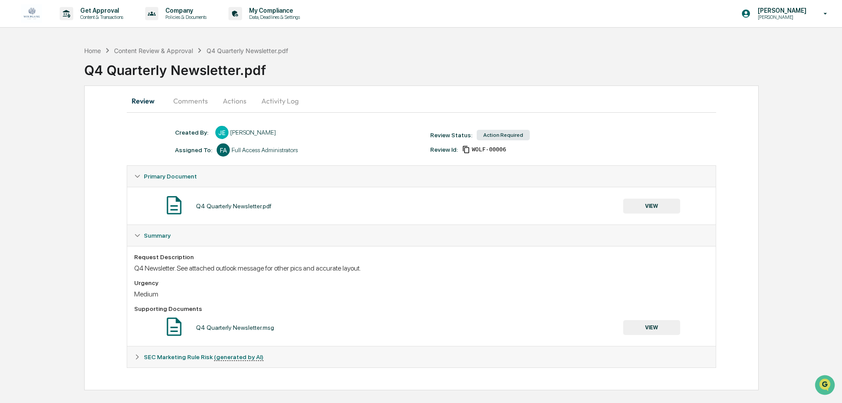 This screenshot has height=403, width=842. What do you see at coordinates (452, 135) in the screenshot?
I see `div: Review Status:` at bounding box center [452, 135].